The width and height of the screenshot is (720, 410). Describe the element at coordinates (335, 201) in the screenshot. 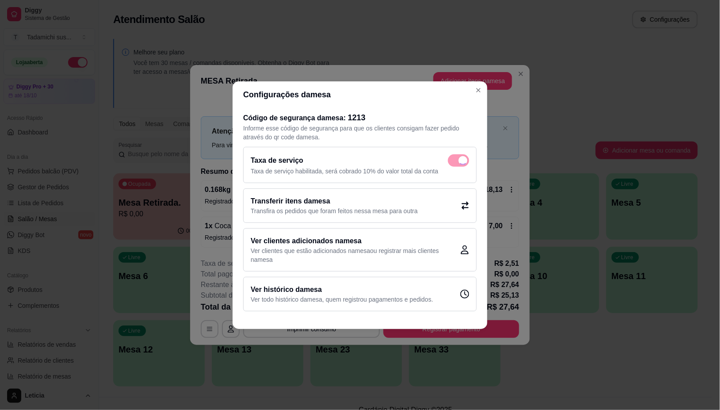

I see `h2: Transferir itens da mesa` at that location.